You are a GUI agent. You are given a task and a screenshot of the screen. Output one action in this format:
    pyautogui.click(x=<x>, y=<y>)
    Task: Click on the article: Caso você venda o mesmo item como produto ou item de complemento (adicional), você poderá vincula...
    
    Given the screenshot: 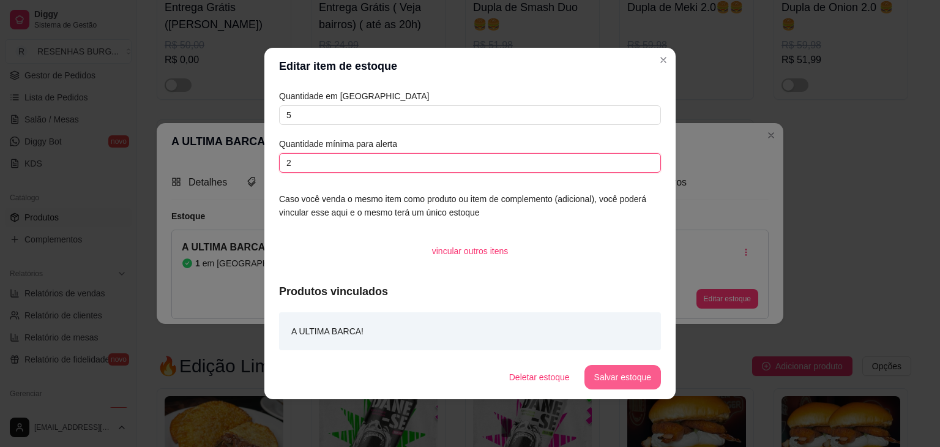 What is the action you would take?
    pyautogui.click(x=470, y=206)
    